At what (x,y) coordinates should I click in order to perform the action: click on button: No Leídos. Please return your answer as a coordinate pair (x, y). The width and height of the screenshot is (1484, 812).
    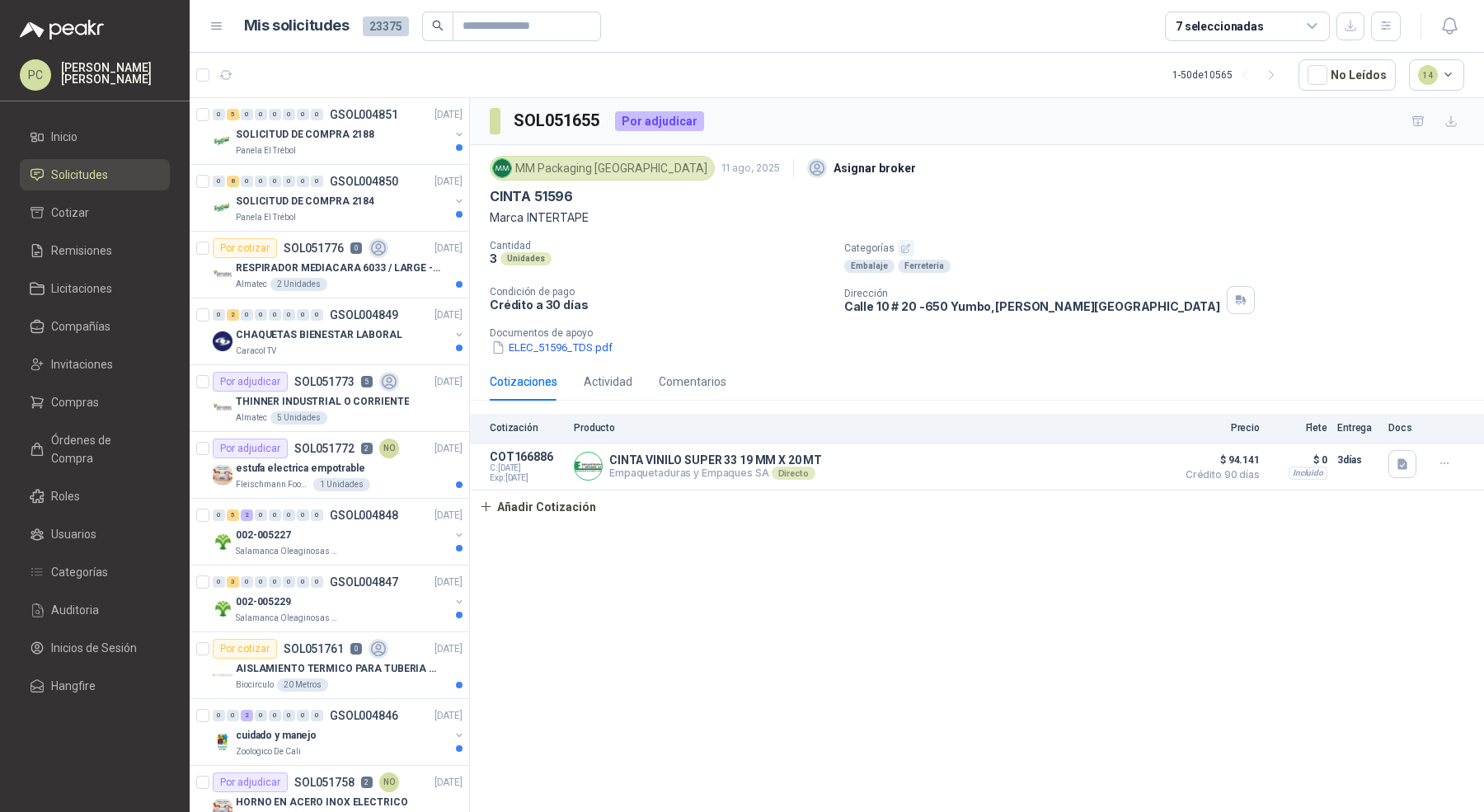
    Looking at the image, I should click on (1348, 75).